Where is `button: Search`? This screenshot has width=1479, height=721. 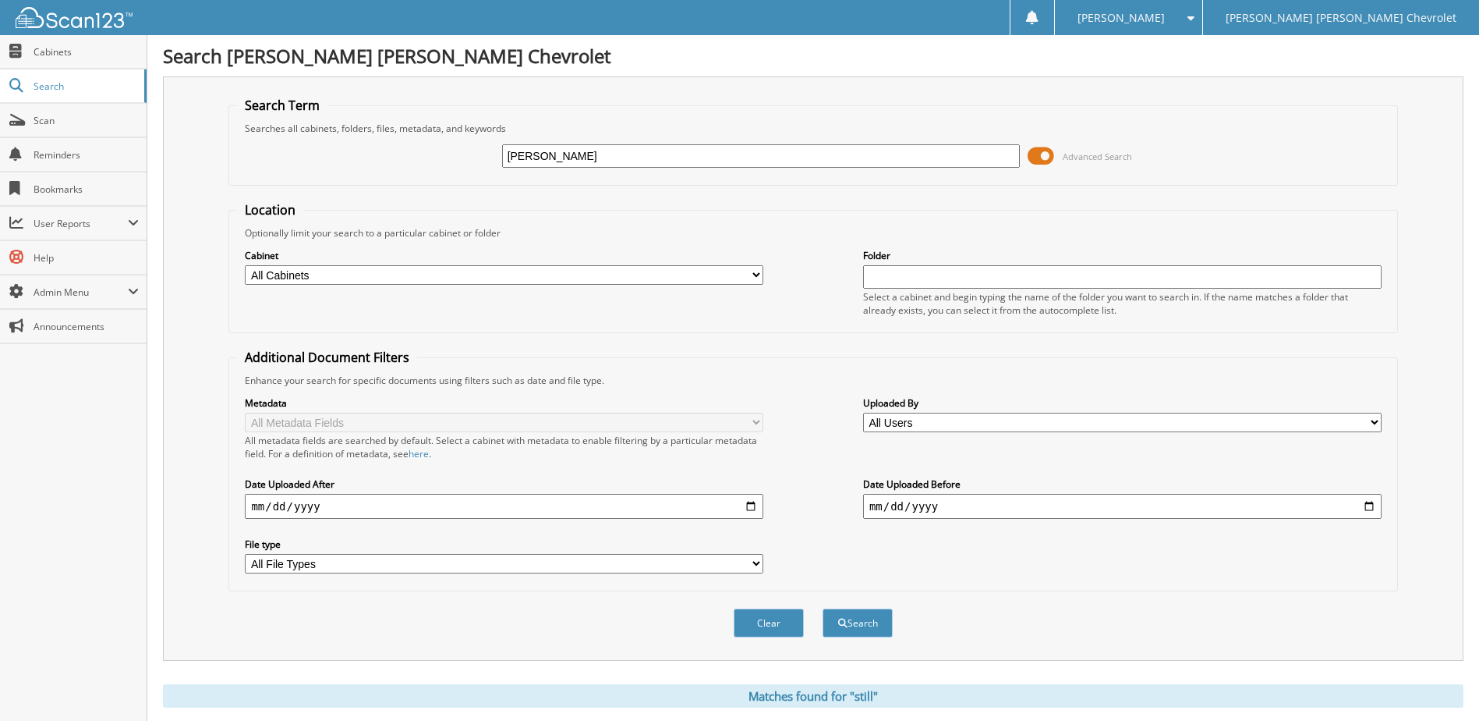 button: Search is located at coordinates (858, 622).